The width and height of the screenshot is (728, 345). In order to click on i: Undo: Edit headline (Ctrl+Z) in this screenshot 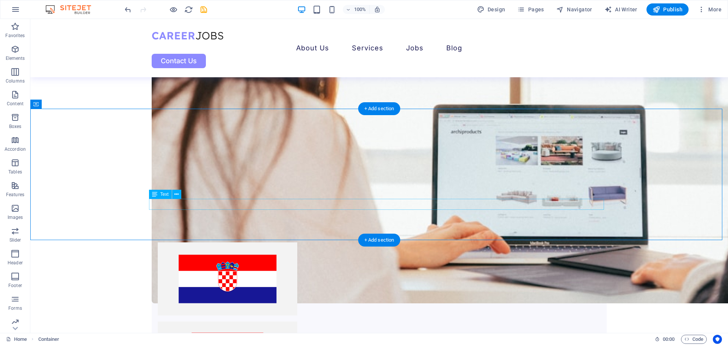, I will do `click(128, 9)`.